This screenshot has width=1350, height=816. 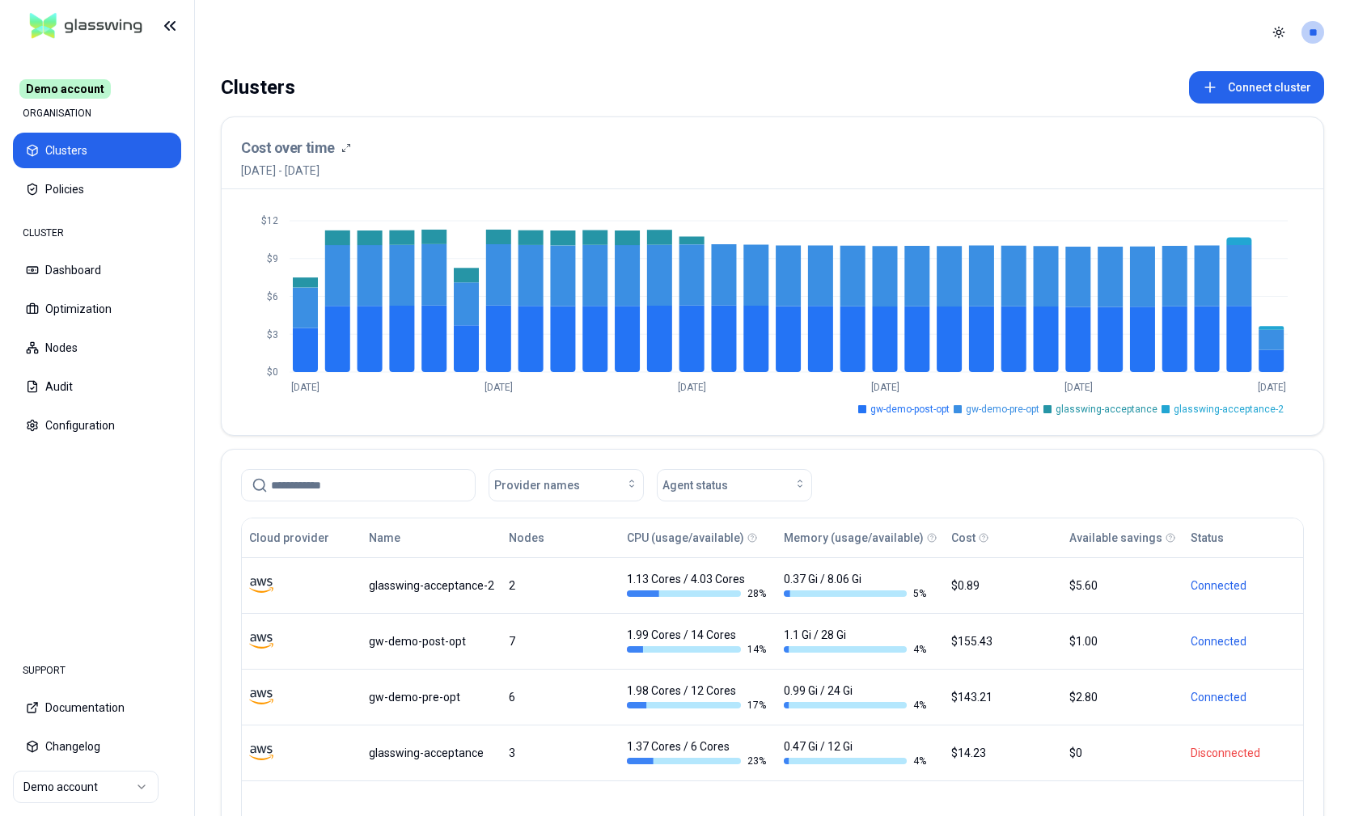 I want to click on span: Demo account, so click(x=65, y=89).